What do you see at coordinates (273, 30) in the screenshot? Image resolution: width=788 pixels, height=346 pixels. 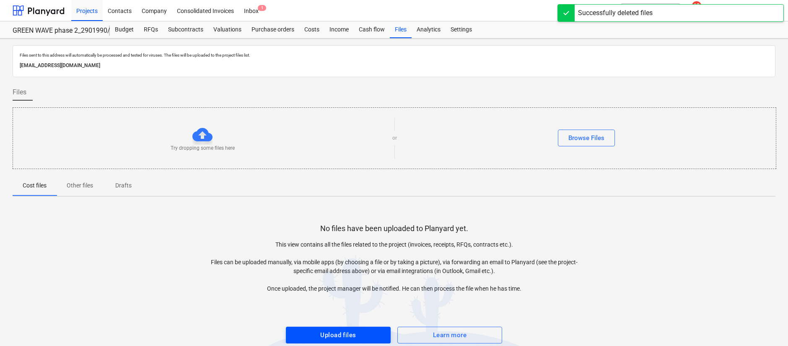 I see `div: Purchase orders` at bounding box center [273, 30].